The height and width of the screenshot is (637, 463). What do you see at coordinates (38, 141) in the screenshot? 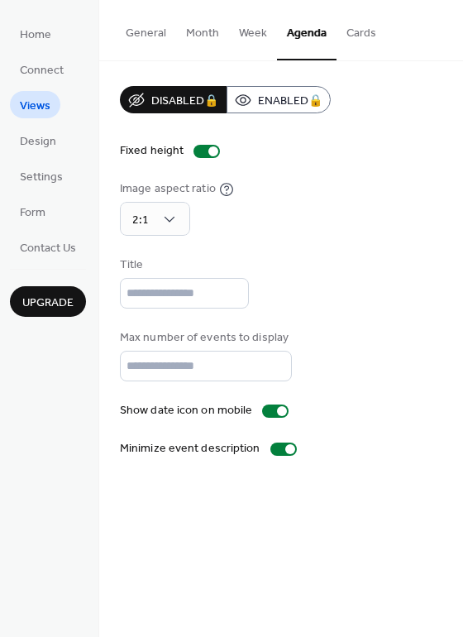
I see `span: Design` at bounding box center [38, 141].